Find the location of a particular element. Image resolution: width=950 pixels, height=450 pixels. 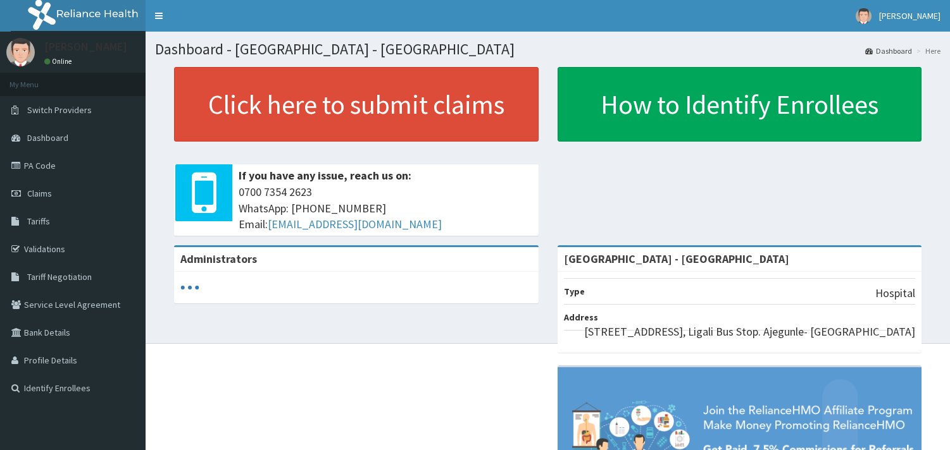

a: Dashboard is located at coordinates (888, 51).